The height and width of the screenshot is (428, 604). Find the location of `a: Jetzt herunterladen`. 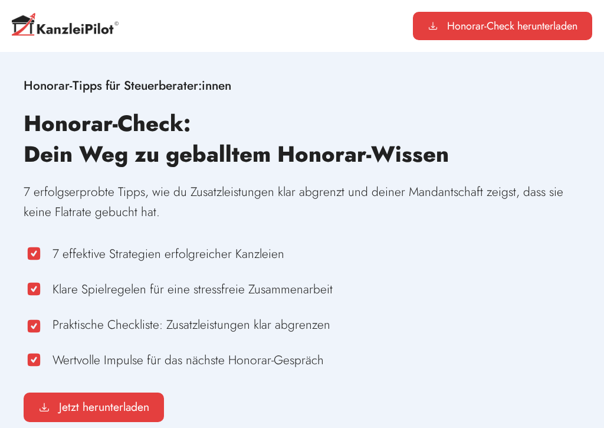

a: Jetzt herunterladen is located at coordinates (94, 407).